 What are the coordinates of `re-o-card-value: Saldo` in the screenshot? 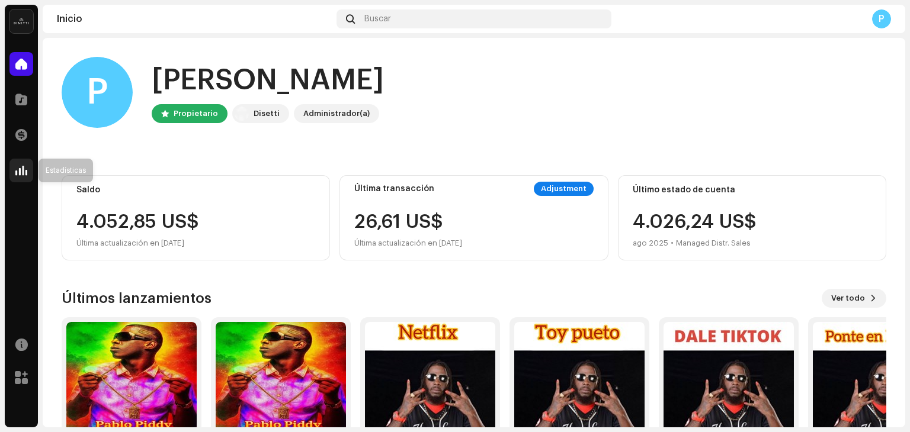 It's located at (195, 218).